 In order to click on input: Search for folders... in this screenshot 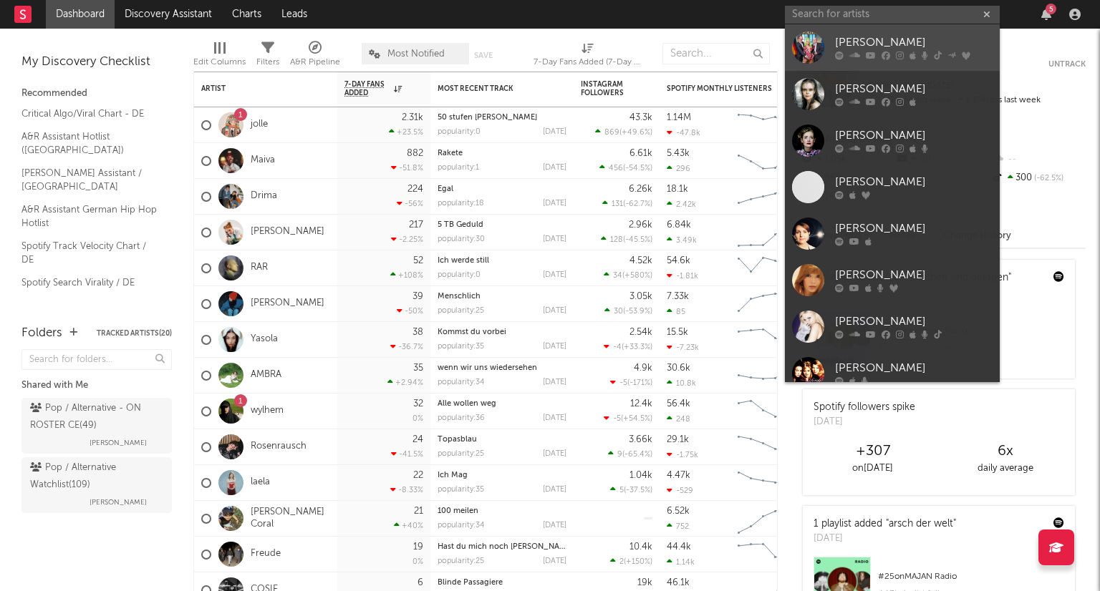, I will do `click(97, 359)`.